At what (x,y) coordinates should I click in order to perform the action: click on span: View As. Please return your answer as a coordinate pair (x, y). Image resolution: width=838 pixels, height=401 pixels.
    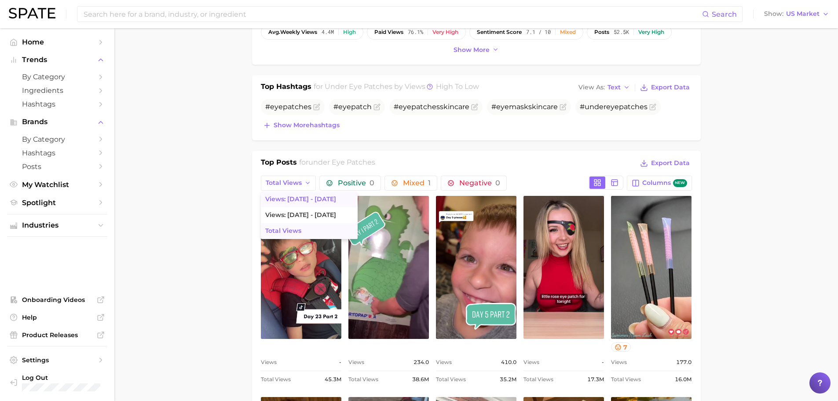
    Looking at the image, I should click on (592, 87).